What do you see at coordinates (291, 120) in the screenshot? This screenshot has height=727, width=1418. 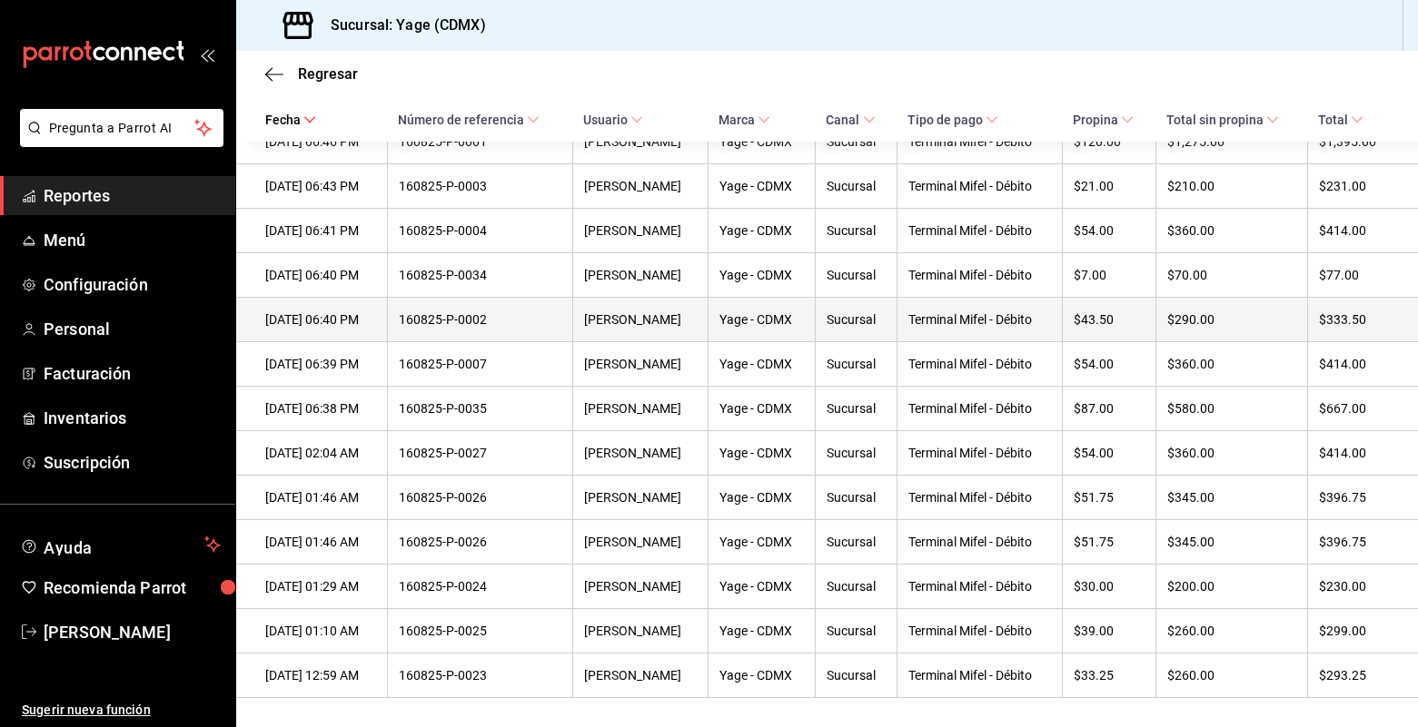 I see `span: Fecha` at bounding box center [291, 120].